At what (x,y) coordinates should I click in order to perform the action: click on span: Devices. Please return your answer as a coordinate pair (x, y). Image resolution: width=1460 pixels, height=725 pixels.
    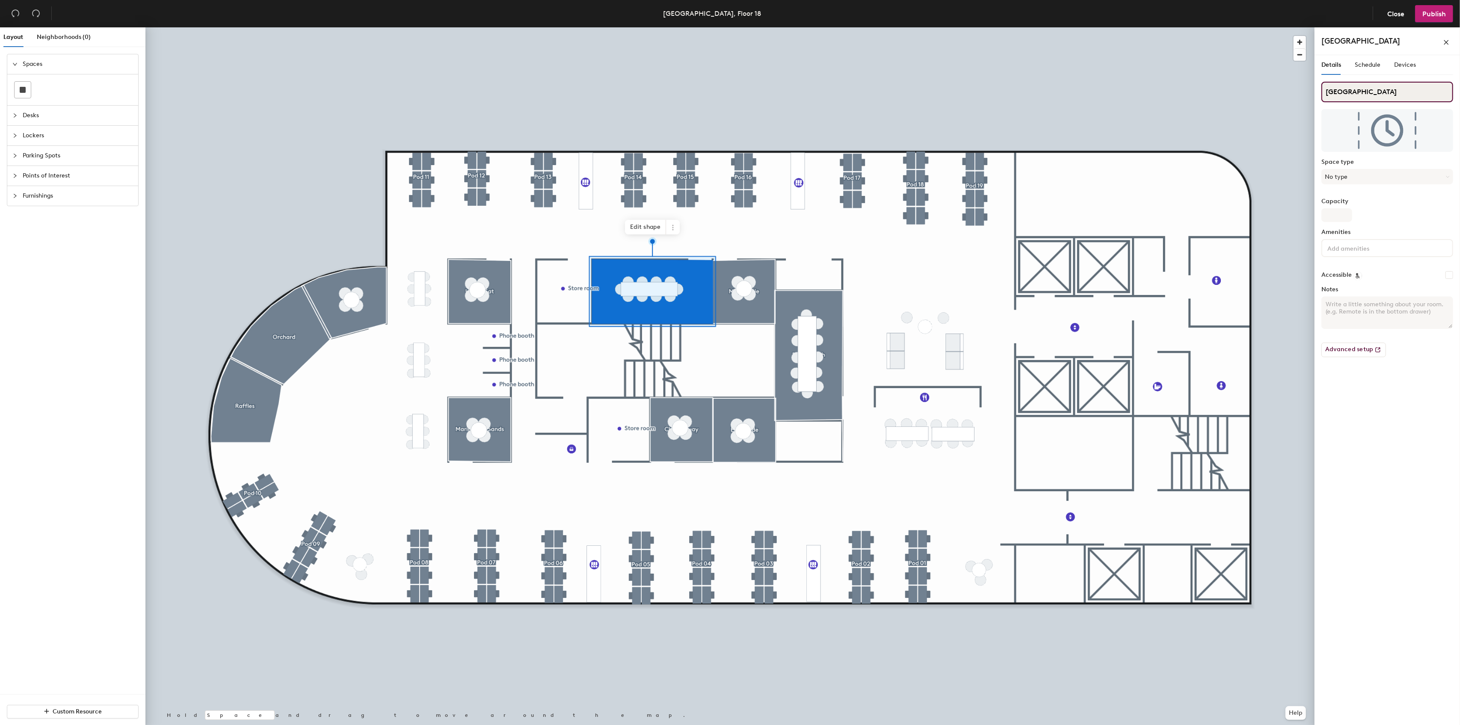
    Looking at the image, I should click on (1405, 65).